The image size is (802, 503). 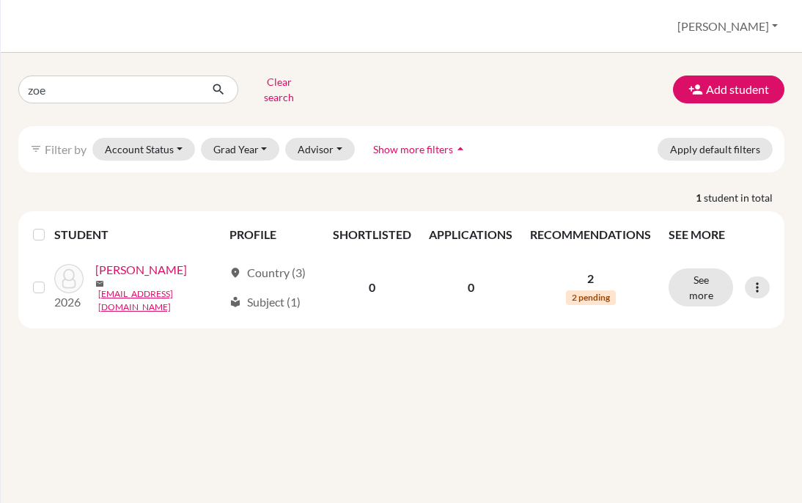 I want to click on i: filter_list, so click(x=36, y=149).